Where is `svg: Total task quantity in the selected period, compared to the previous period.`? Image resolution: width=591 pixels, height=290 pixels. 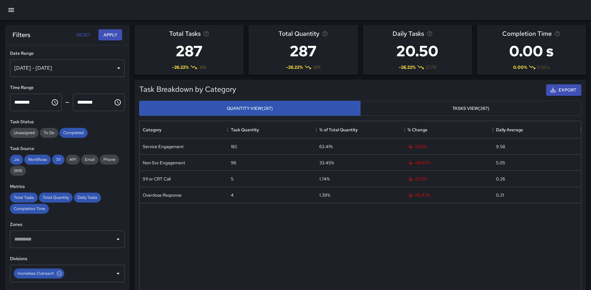
svg: Total task quantity in the selected period, compared to the previous period. is located at coordinates (325, 34).